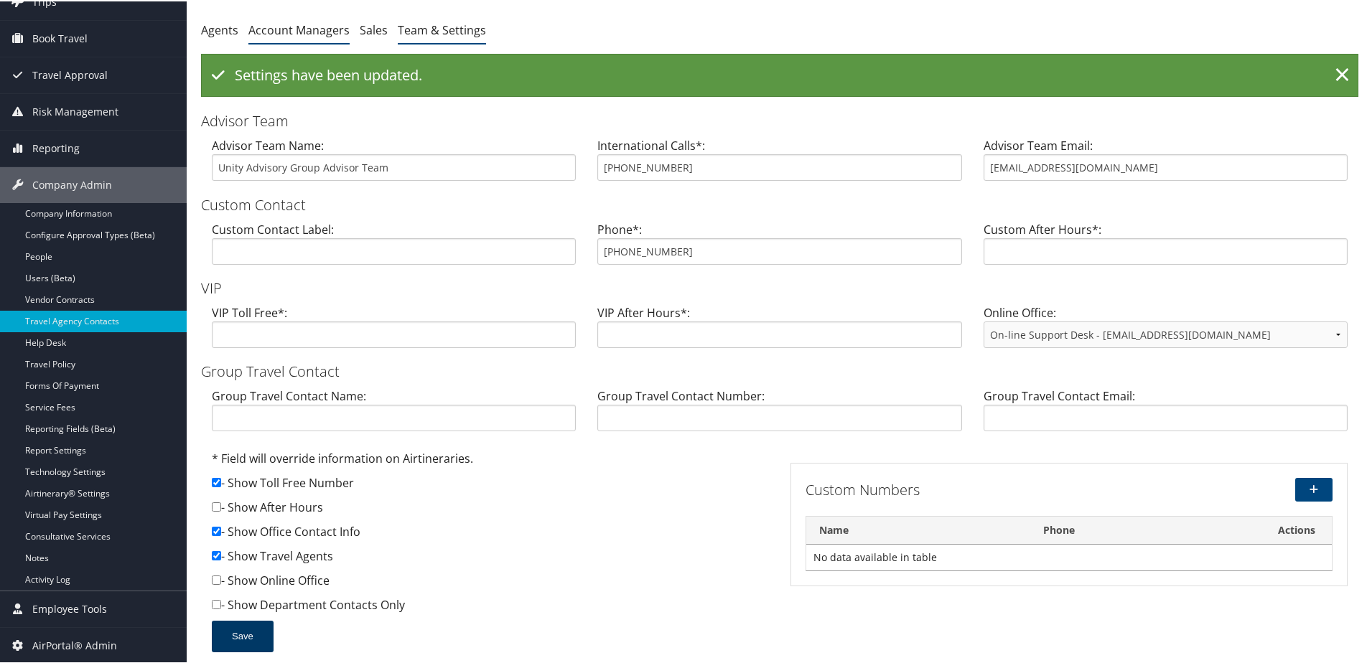 This screenshot has height=663, width=1367. What do you see at coordinates (979, 489) in the screenshot?
I see `h3: Custom Numbers` at bounding box center [979, 489].